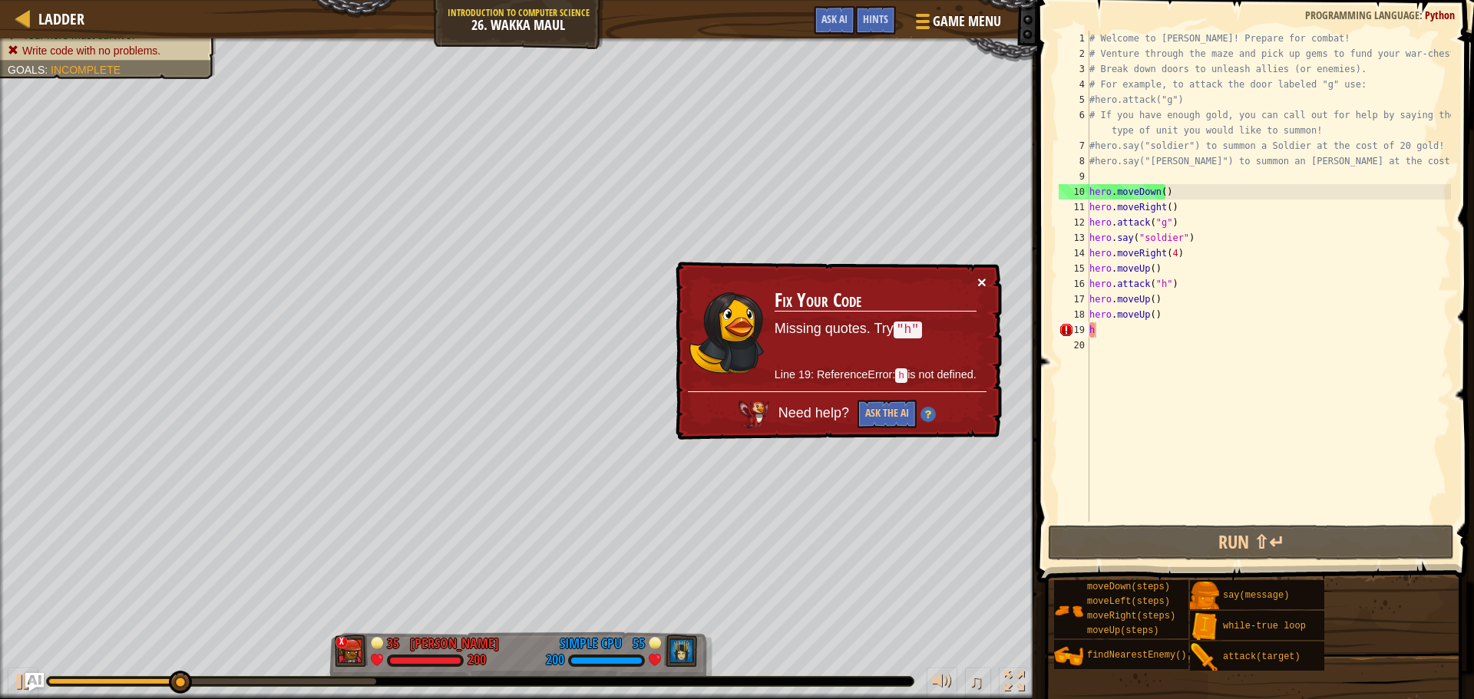 The height and width of the screenshot is (699, 1474). What do you see at coordinates (1131, 617) in the screenshot?
I see `span: moveRight(steps)` at bounding box center [1131, 617].